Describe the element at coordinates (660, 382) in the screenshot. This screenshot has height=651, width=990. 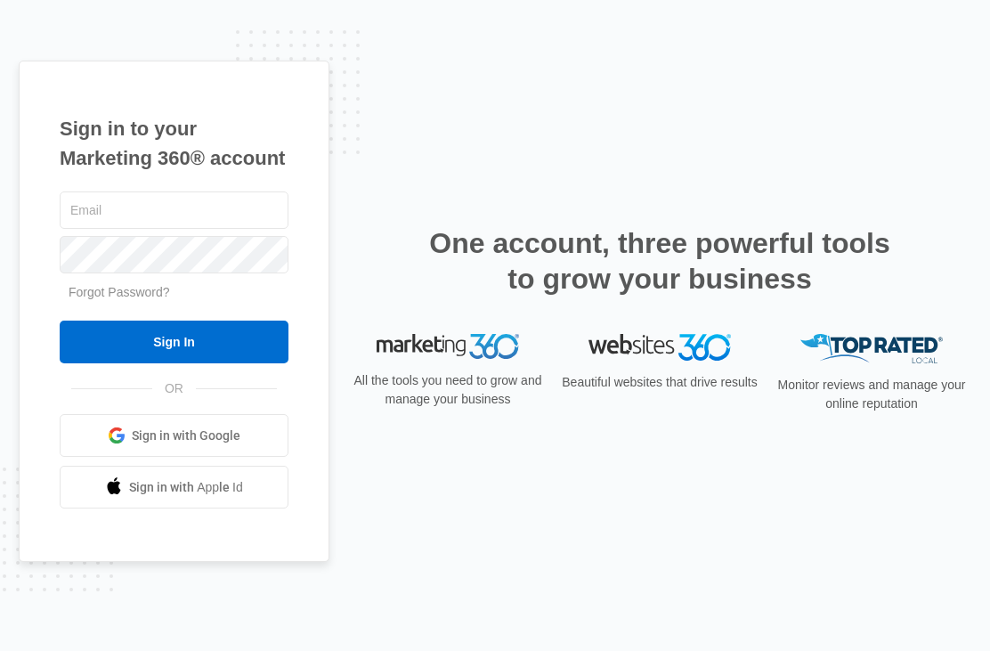
I see `p: Beautiful websites that drive results` at that location.